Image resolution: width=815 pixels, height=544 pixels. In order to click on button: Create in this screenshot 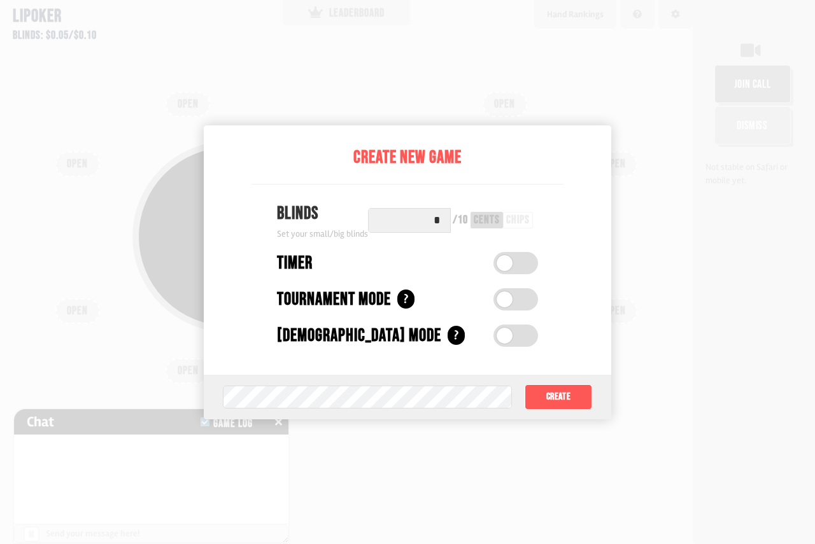, I will do `click(558, 397)`.